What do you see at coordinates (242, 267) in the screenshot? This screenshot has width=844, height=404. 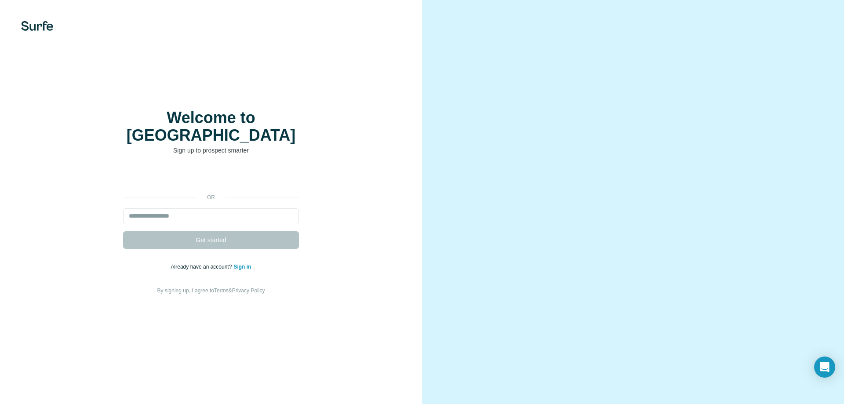 I see `a: Sign in` at bounding box center [242, 267].